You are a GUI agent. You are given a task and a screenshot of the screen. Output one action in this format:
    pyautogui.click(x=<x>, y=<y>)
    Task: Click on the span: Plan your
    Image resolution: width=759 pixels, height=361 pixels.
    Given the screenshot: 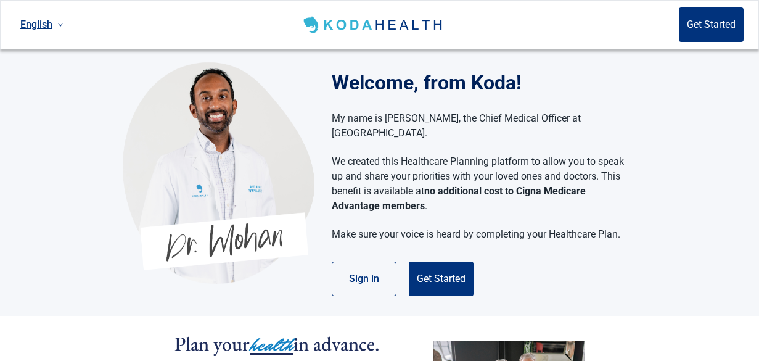 What is the action you would take?
    pyautogui.click(x=212, y=343)
    